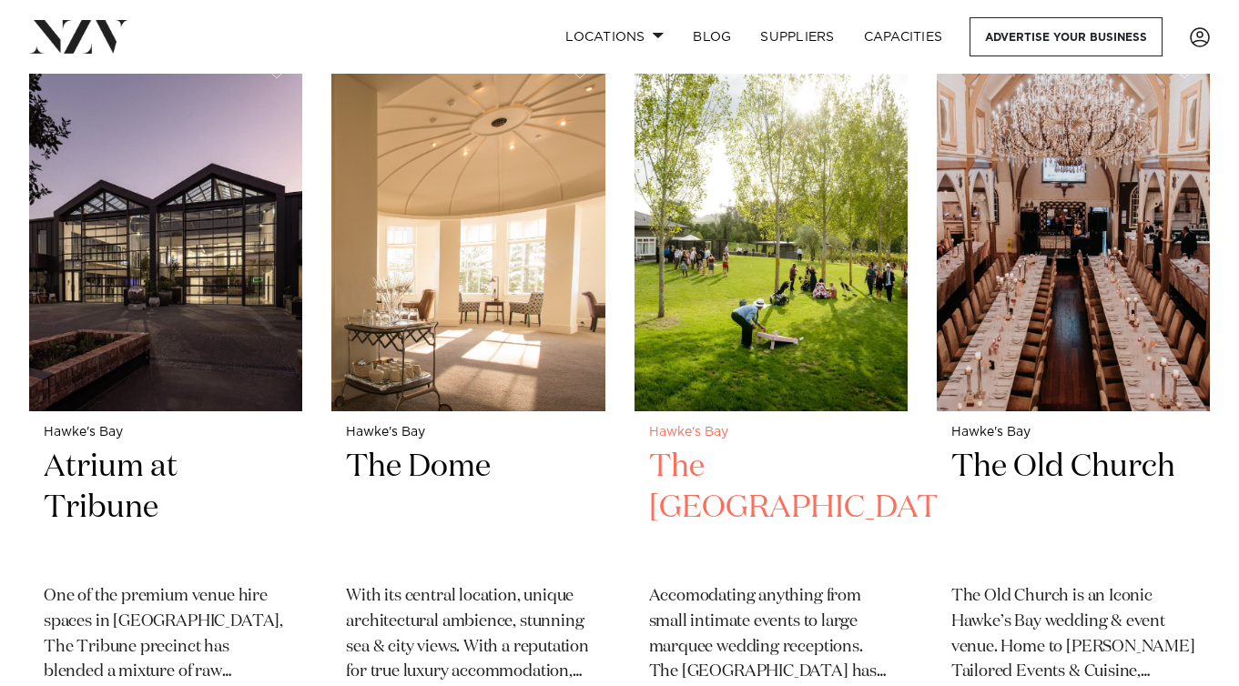  I want to click on a: Capacities, so click(903, 36).